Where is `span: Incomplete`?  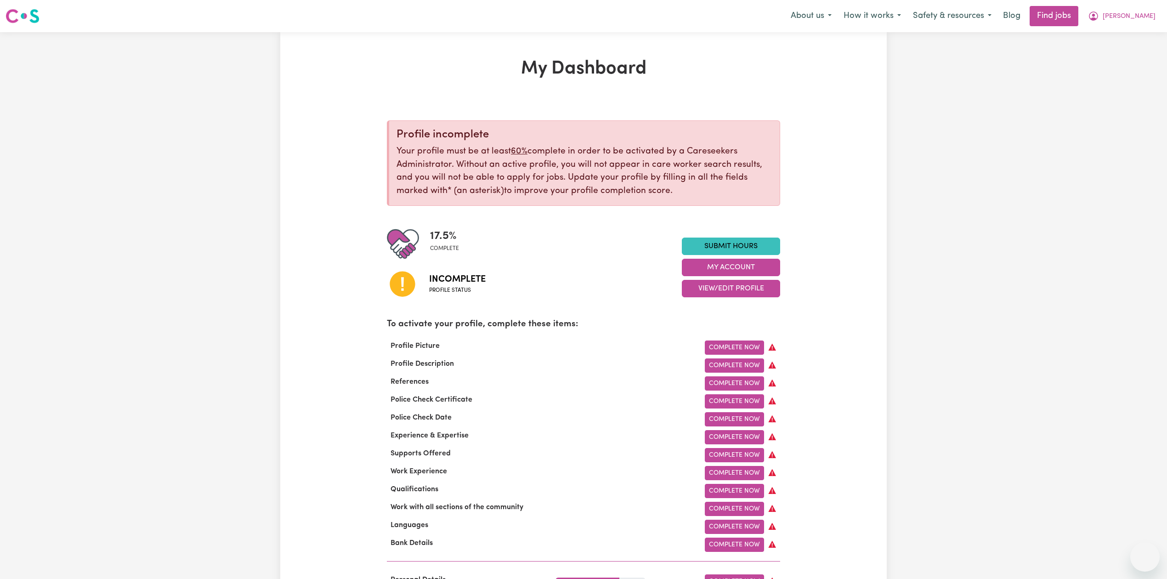 span: Incomplete is located at coordinates (457, 279).